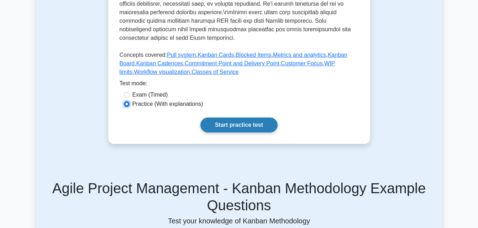 This screenshot has width=478, height=228. Describe the element at coordinates (239, 197) in the screenshot. I see `h5: Agile Project Management - Kanban Methodology Example Questions` at that location.